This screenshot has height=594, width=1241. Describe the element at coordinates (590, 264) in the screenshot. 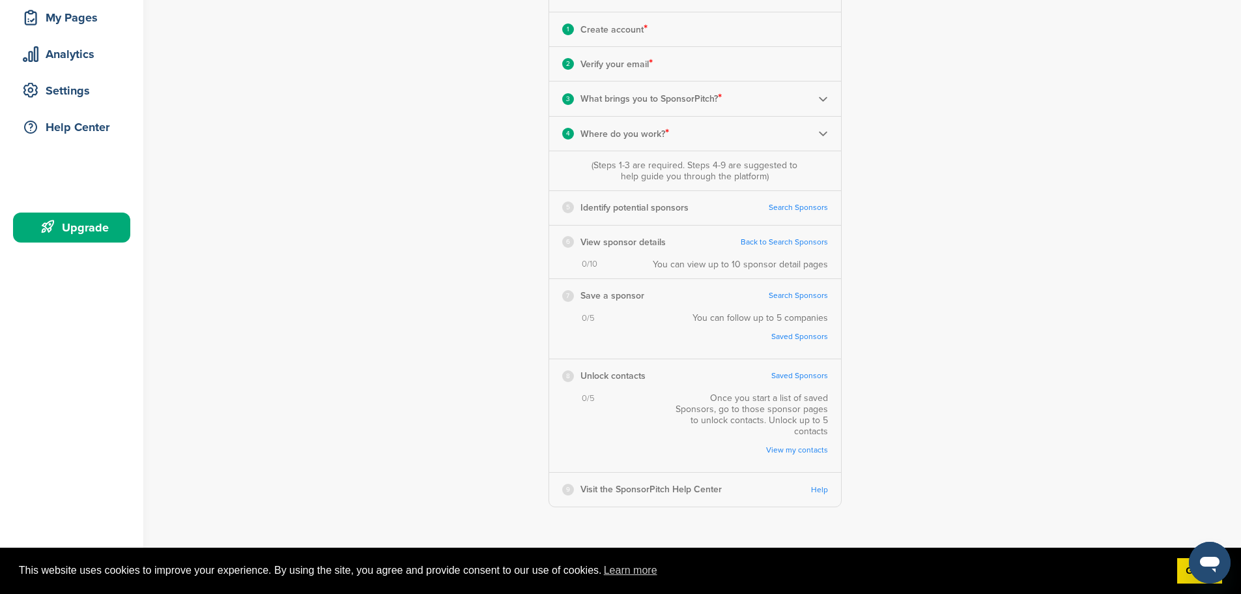

I see `span: 0/10` at that location.